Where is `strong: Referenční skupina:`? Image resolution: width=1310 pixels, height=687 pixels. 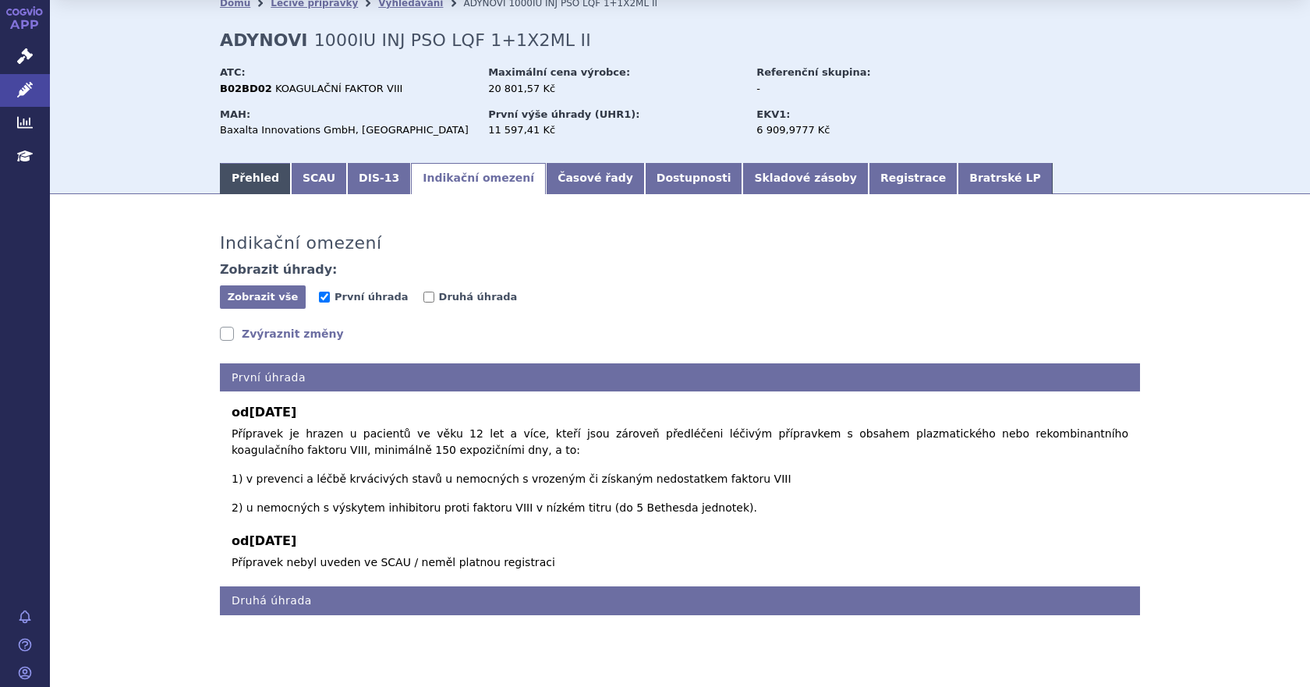 strong: Referenční skupina: is located at coordinates (813, 72).